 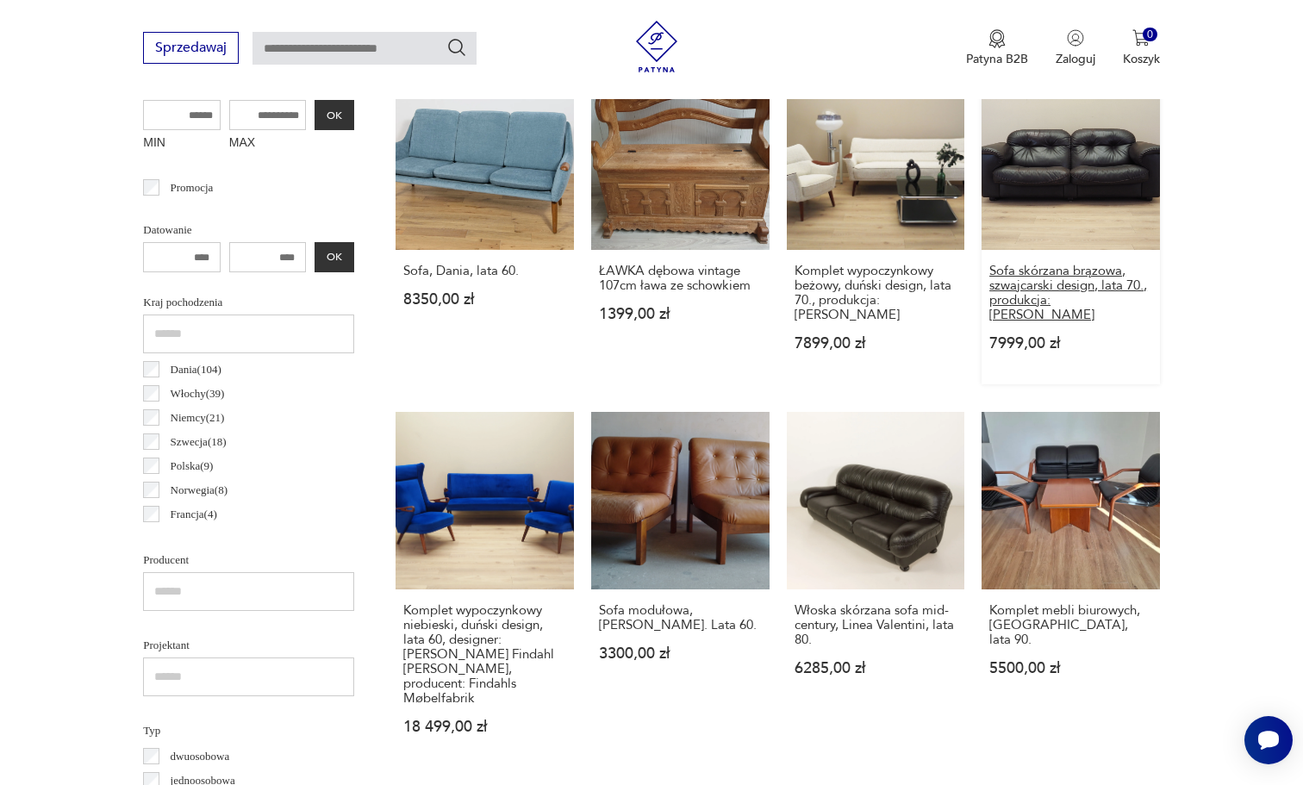 I want to click on p: Norwegia ( 8 ), so click(x=199, y=490).